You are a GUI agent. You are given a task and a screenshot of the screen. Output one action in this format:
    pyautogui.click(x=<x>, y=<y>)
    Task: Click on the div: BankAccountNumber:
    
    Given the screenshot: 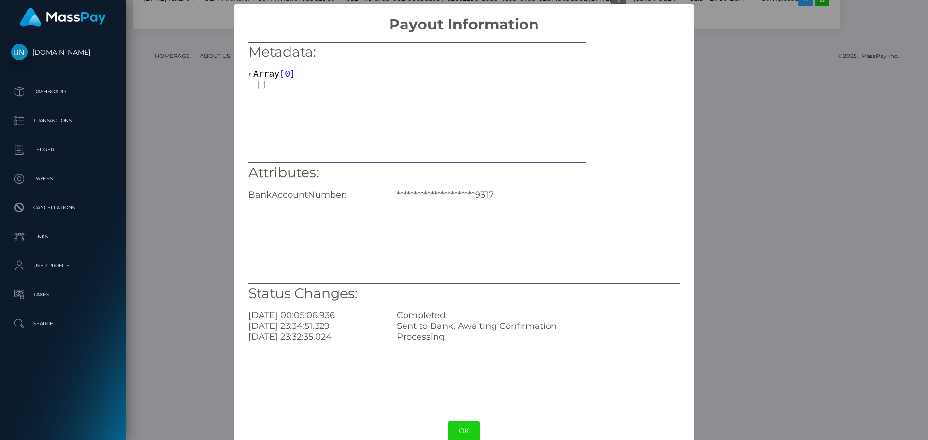 What is the action you would take?
    pyautogui.click(x=315, y=195)
    